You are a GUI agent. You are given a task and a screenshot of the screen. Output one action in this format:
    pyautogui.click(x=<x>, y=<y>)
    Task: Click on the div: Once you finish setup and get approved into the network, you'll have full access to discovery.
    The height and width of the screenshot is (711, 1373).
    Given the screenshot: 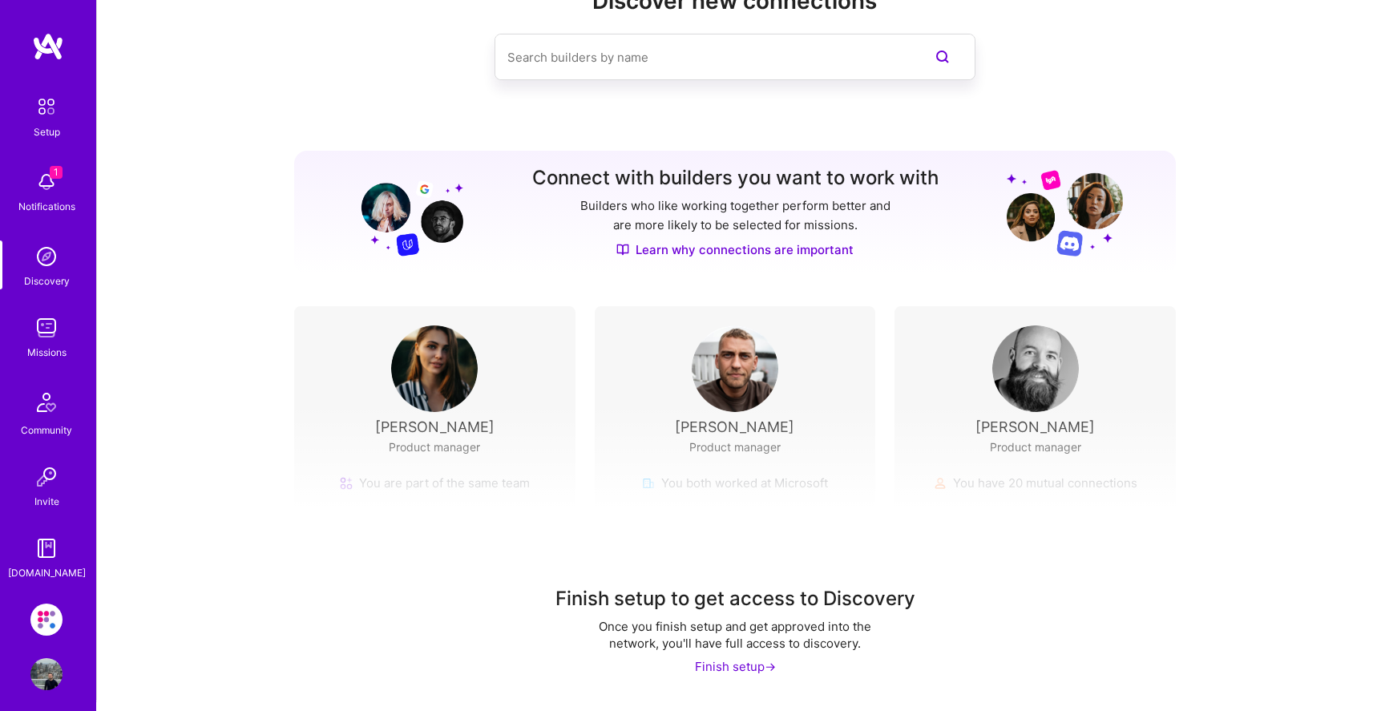 What is the action you would take?
    pyautogui.click(x=735, y=635)
    